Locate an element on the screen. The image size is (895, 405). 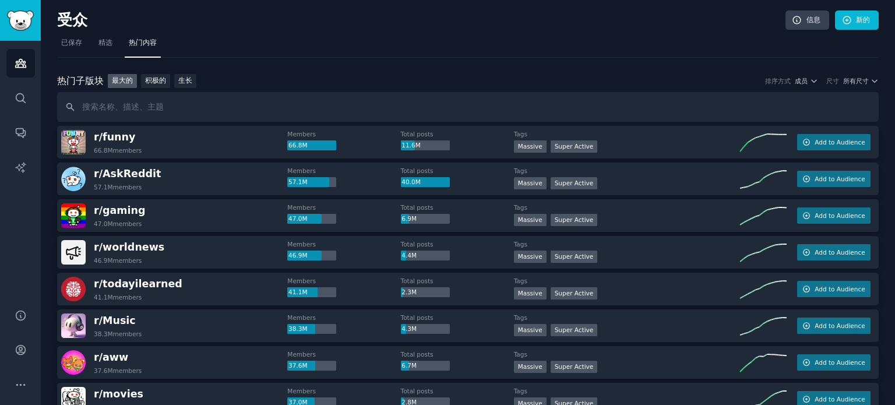
img: AskReddit is located at coordinates (73, 179).